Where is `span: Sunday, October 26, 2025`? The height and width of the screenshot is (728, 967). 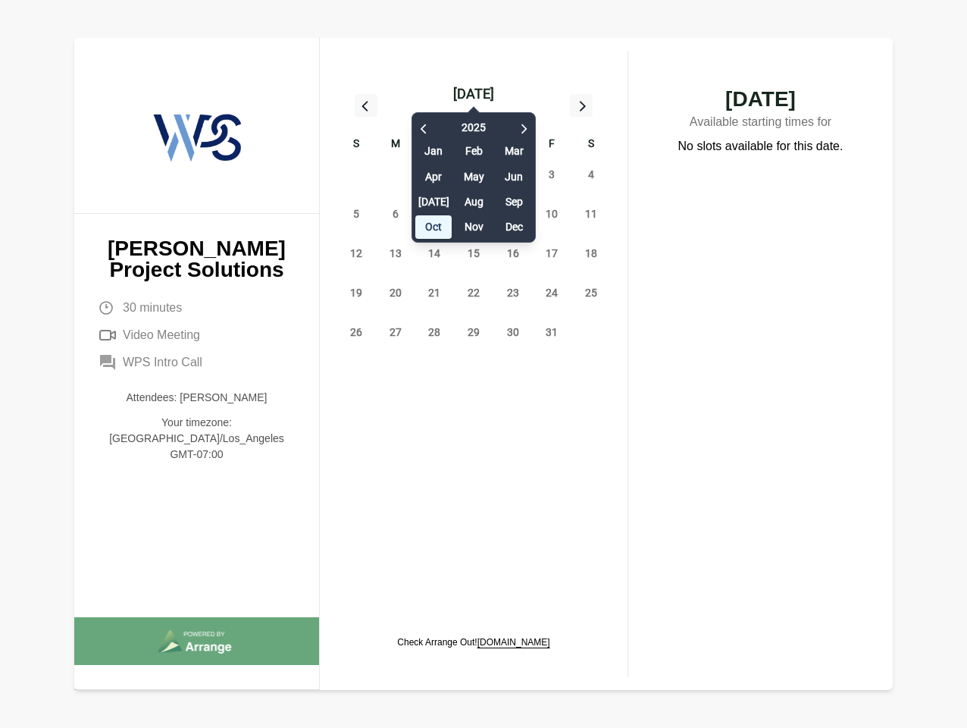
span: Sunday, October 26, 2025 is located at coordinates (356, 332).